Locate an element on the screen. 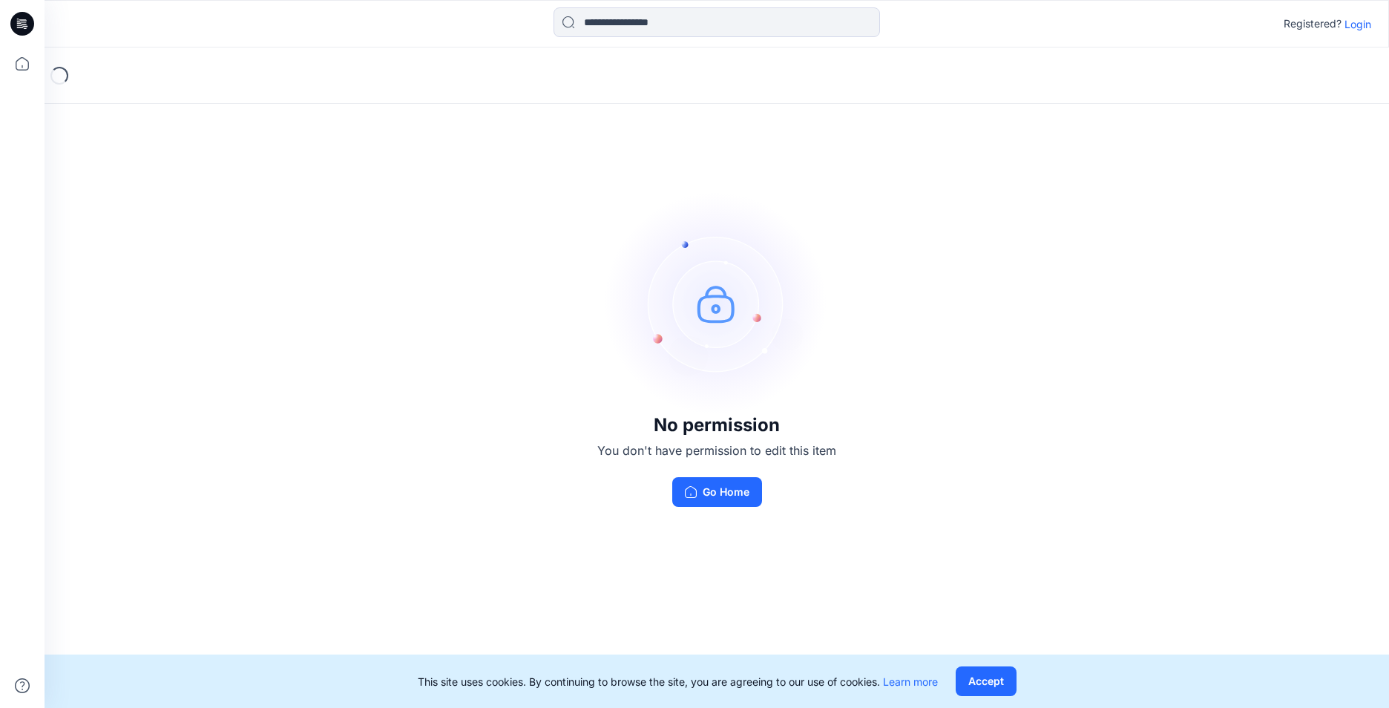 The height and width of the screenshot is (708, 1389). a: Learn more is located at coordinates (910, 681).